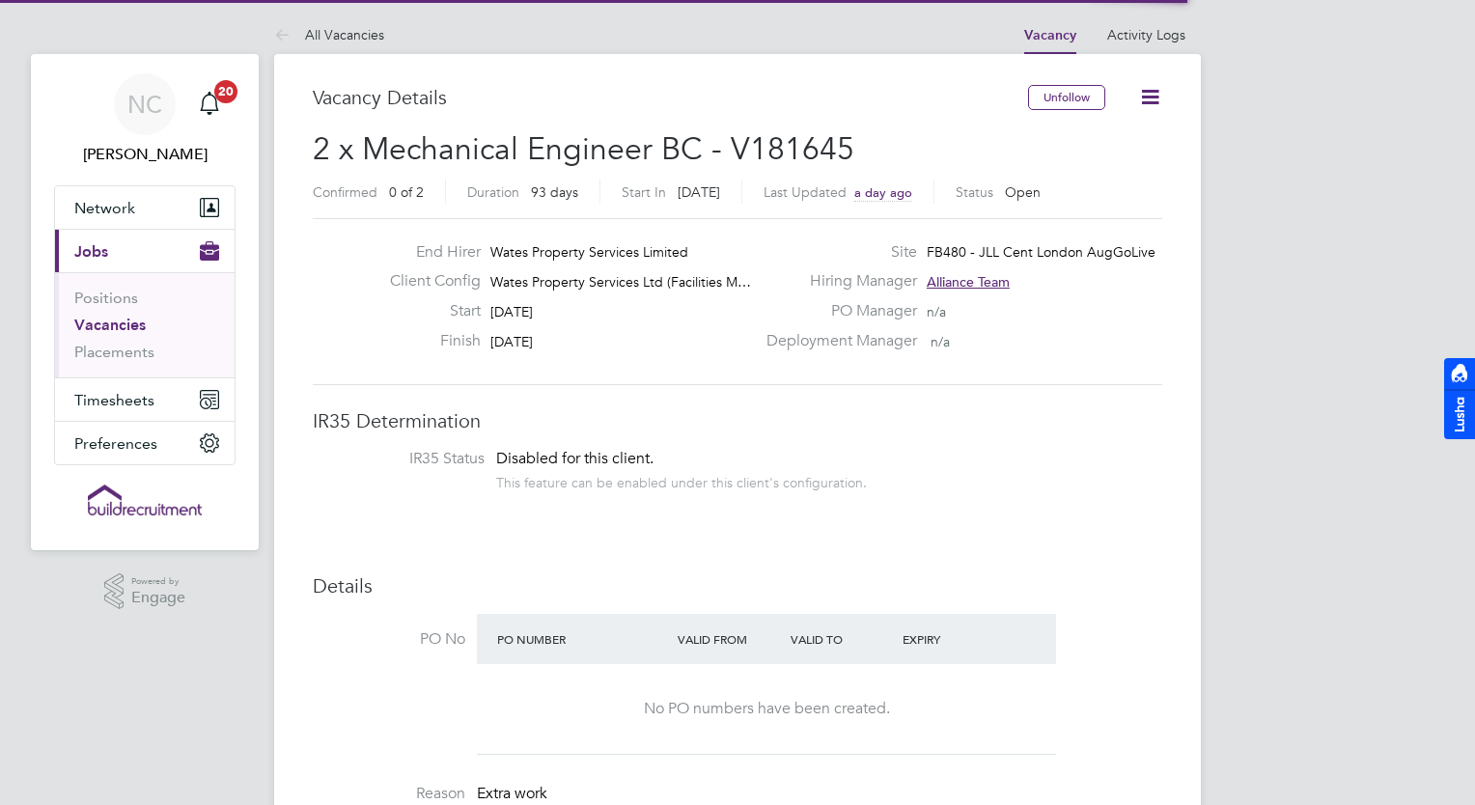 The image size is (1475, 805). What do you see at coordinates (589, 252) in the screenshot?
I see `span: Wates Property Services Limited` at bounding box center [589, 252].